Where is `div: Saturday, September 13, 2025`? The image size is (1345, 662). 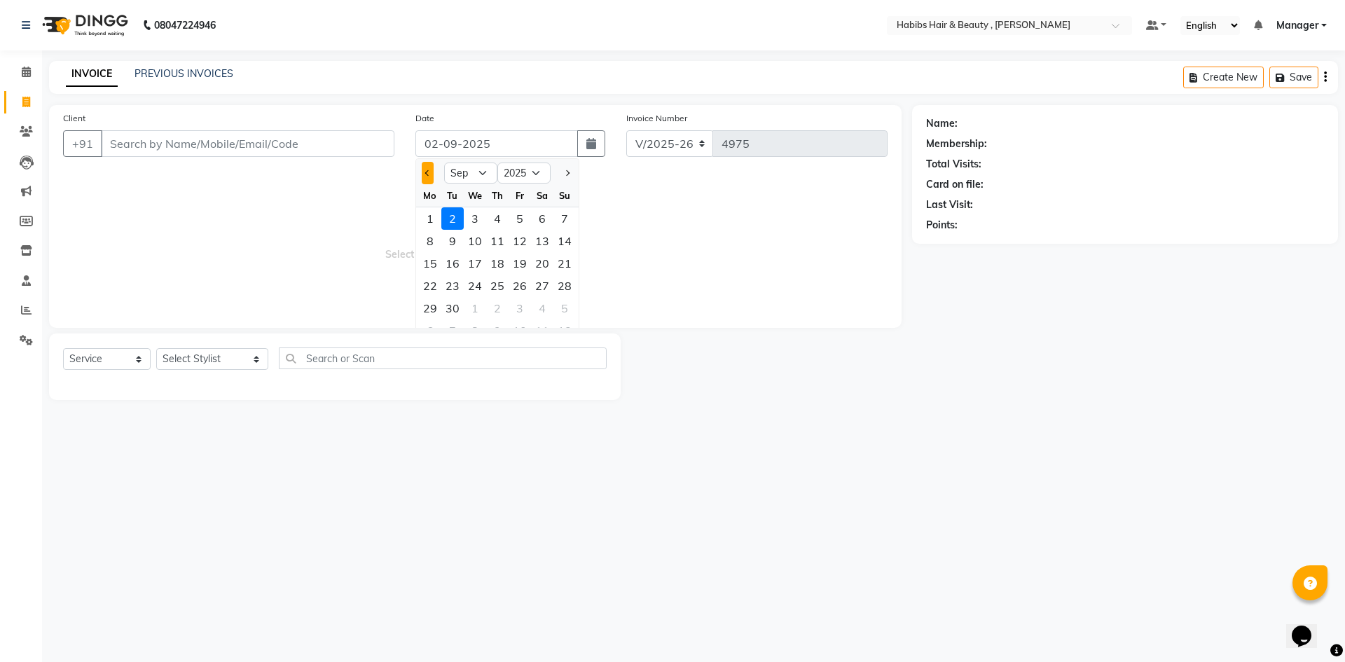
div: Saturday, September 13, 2025 is located at coordinates (542, 241).